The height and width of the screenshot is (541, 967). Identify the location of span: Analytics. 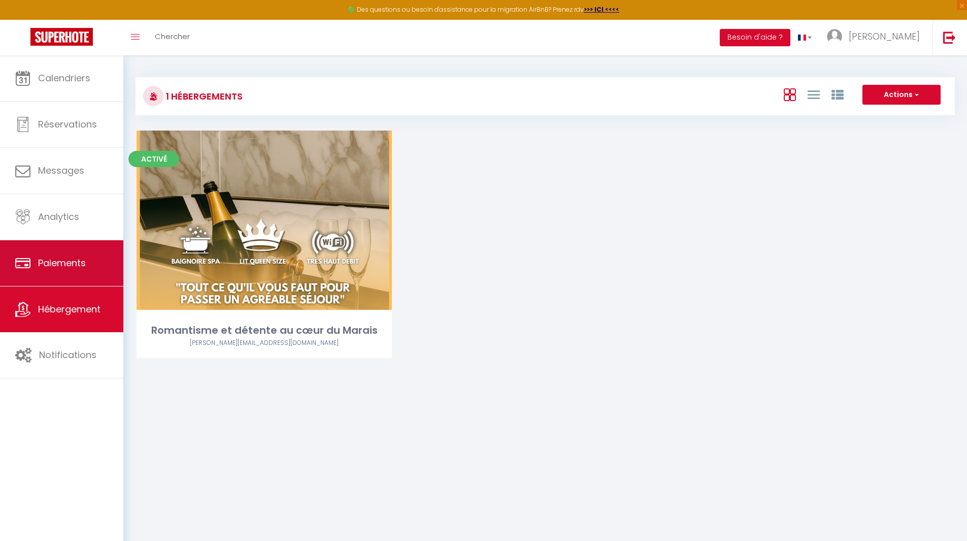
(58, 216).